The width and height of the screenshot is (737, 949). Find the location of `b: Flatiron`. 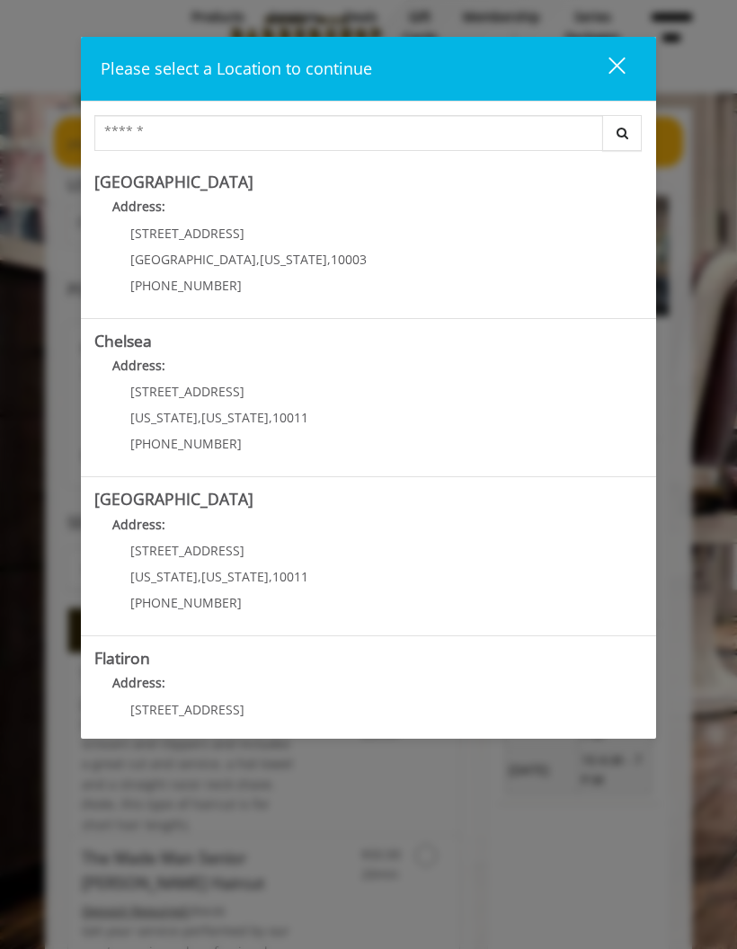

b: Flatiron is located at coordinates (122, 658).